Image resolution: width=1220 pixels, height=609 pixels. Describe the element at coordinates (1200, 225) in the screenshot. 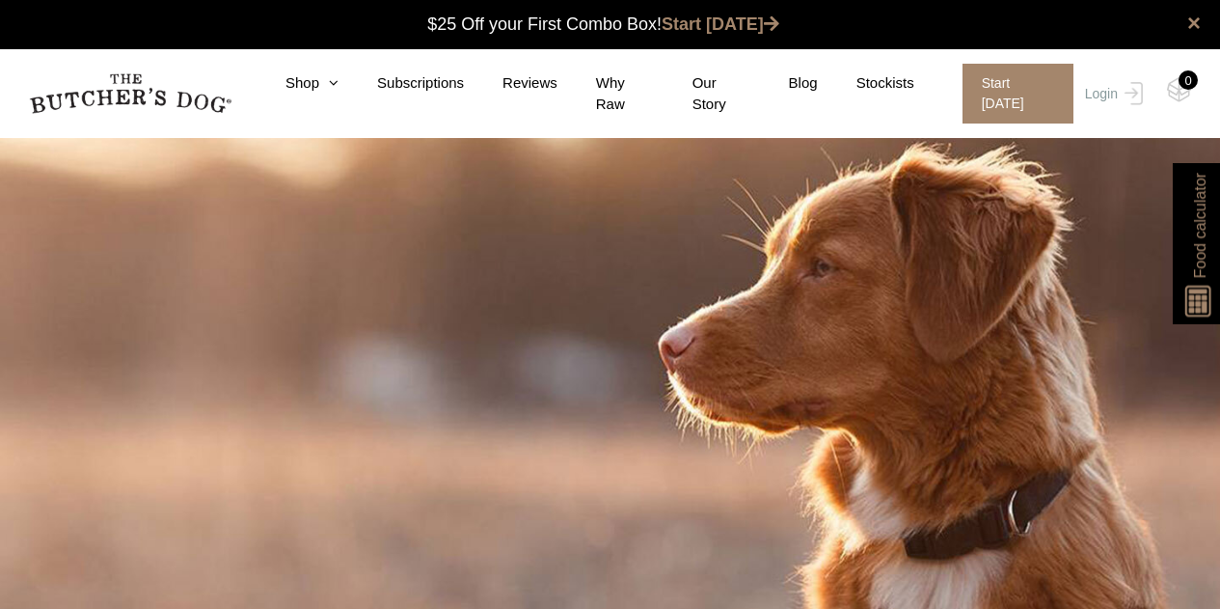

I see `span: Food calculator` at that location.